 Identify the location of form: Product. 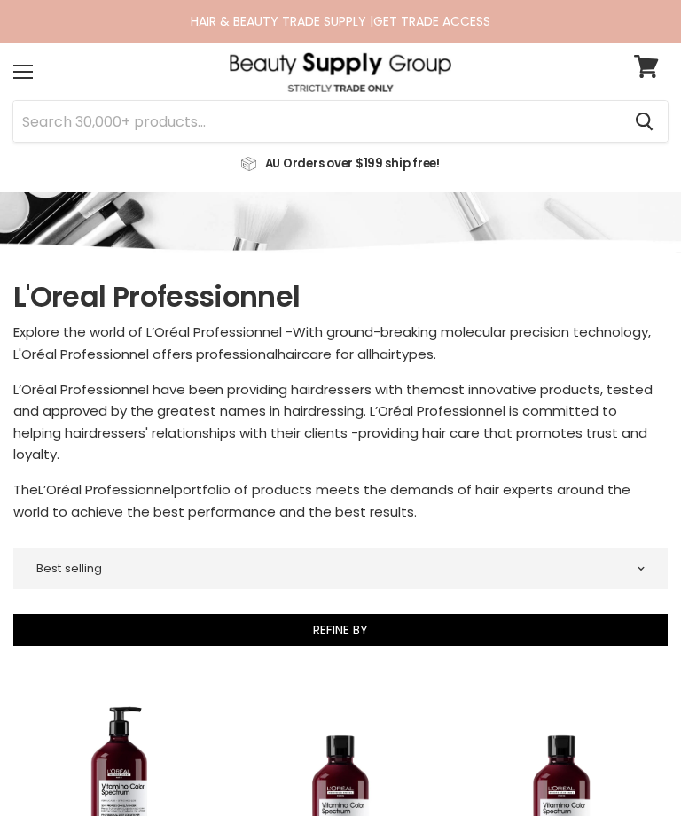
(340, 121).